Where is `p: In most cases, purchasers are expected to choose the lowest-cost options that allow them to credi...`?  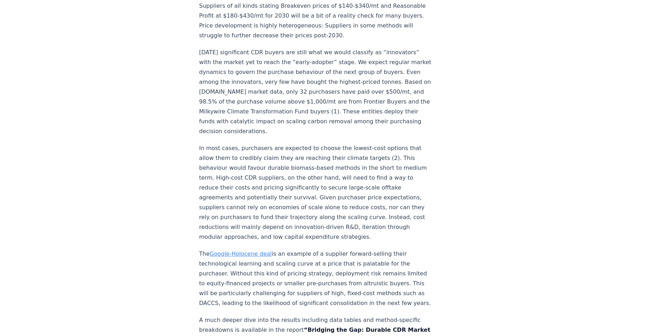
p: In most cases, purchasers are expected to choose the lowest-cost options that allow them to credi... is located at coordinates (316, 193).